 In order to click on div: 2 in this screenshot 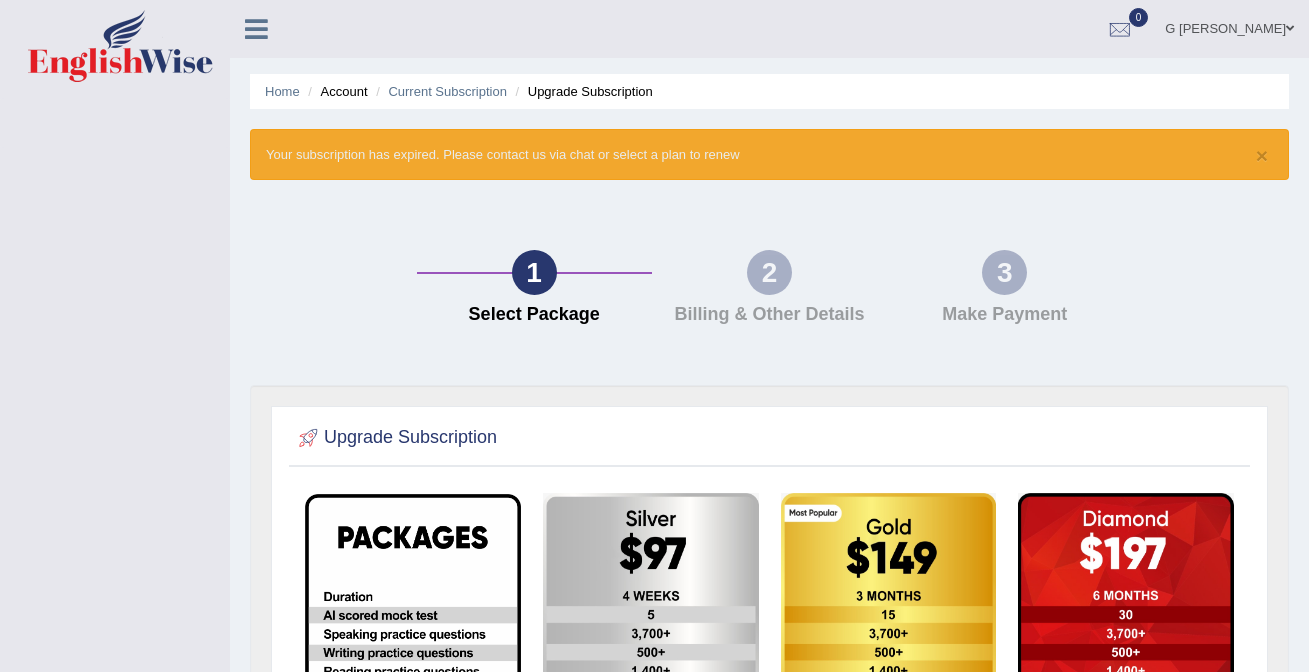, I will do `click(769, 272)`.